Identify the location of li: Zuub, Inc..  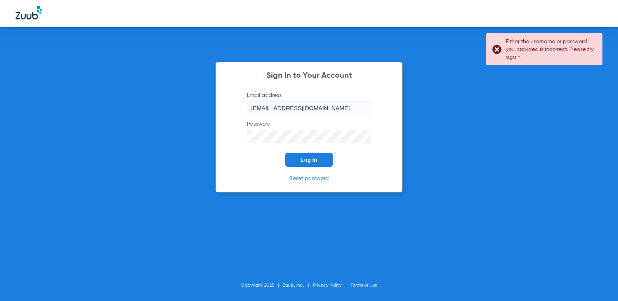
(298, 285).